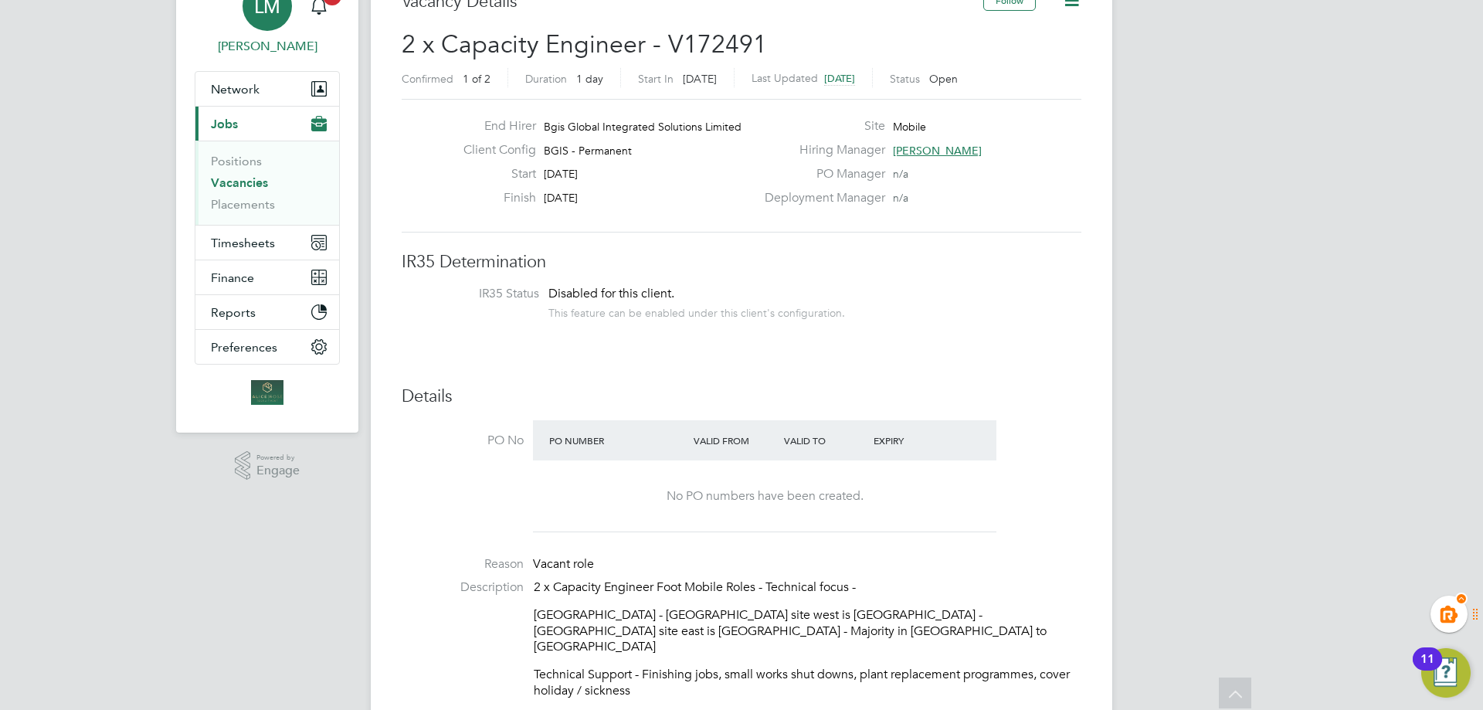  What do you see at coordinates (239, 182) in the screenshot?
I see `a: Vacancies` at bounding box center [239, 182].